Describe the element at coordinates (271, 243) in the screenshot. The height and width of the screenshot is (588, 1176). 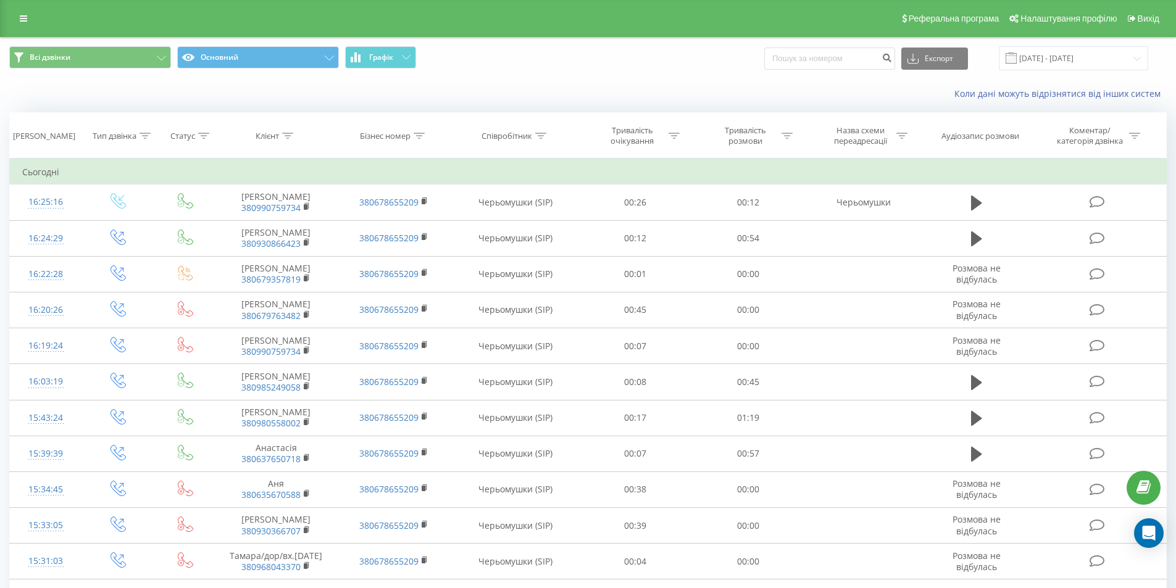
I see `a: 380930866423` at that location.